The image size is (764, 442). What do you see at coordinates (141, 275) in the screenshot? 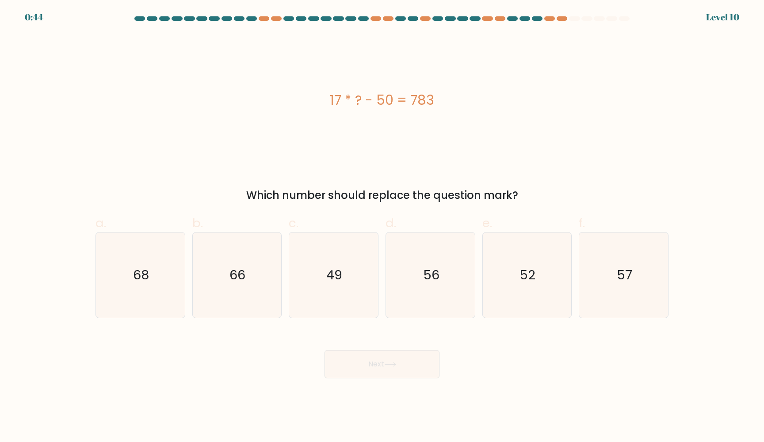
I see `text: 68` at bounding box center [141, 275].